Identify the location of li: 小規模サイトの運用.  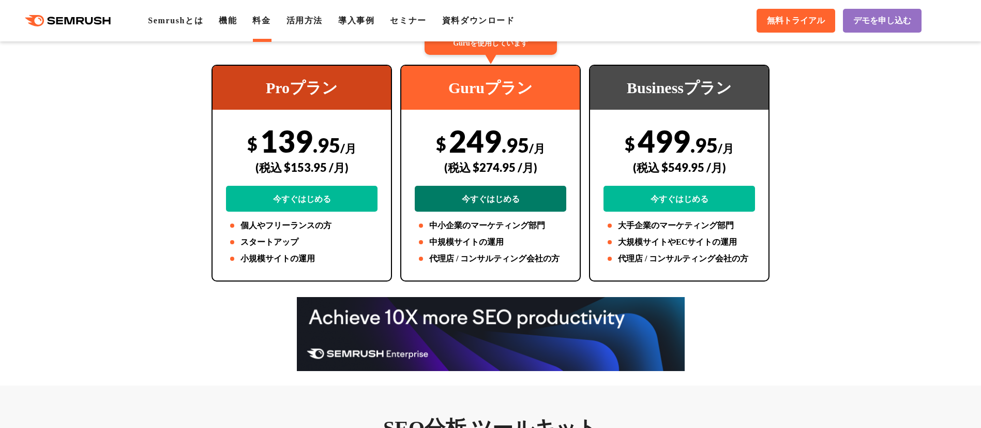
(301, 259).